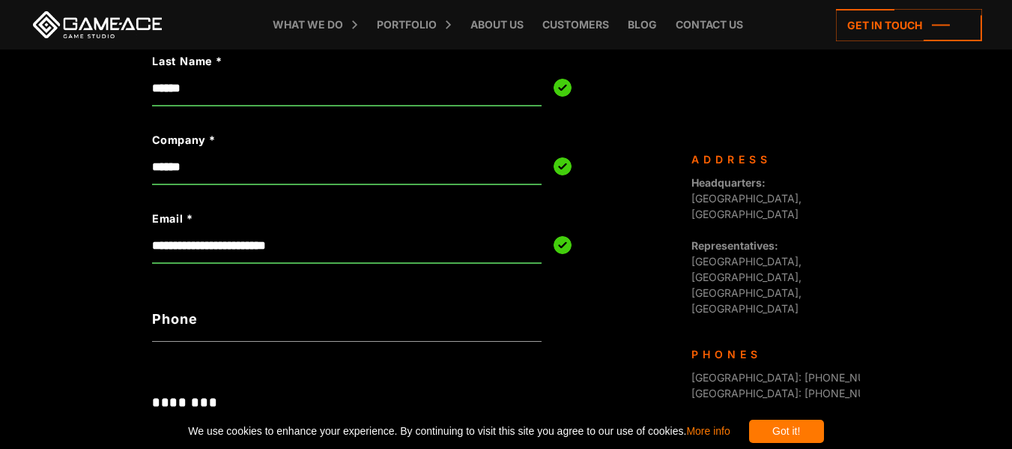 The image size is (1012, 449). I want to click on span: We use cookies to enhance your experience. By continuing to visit this site you agree to our use ..., so click(458, 431).